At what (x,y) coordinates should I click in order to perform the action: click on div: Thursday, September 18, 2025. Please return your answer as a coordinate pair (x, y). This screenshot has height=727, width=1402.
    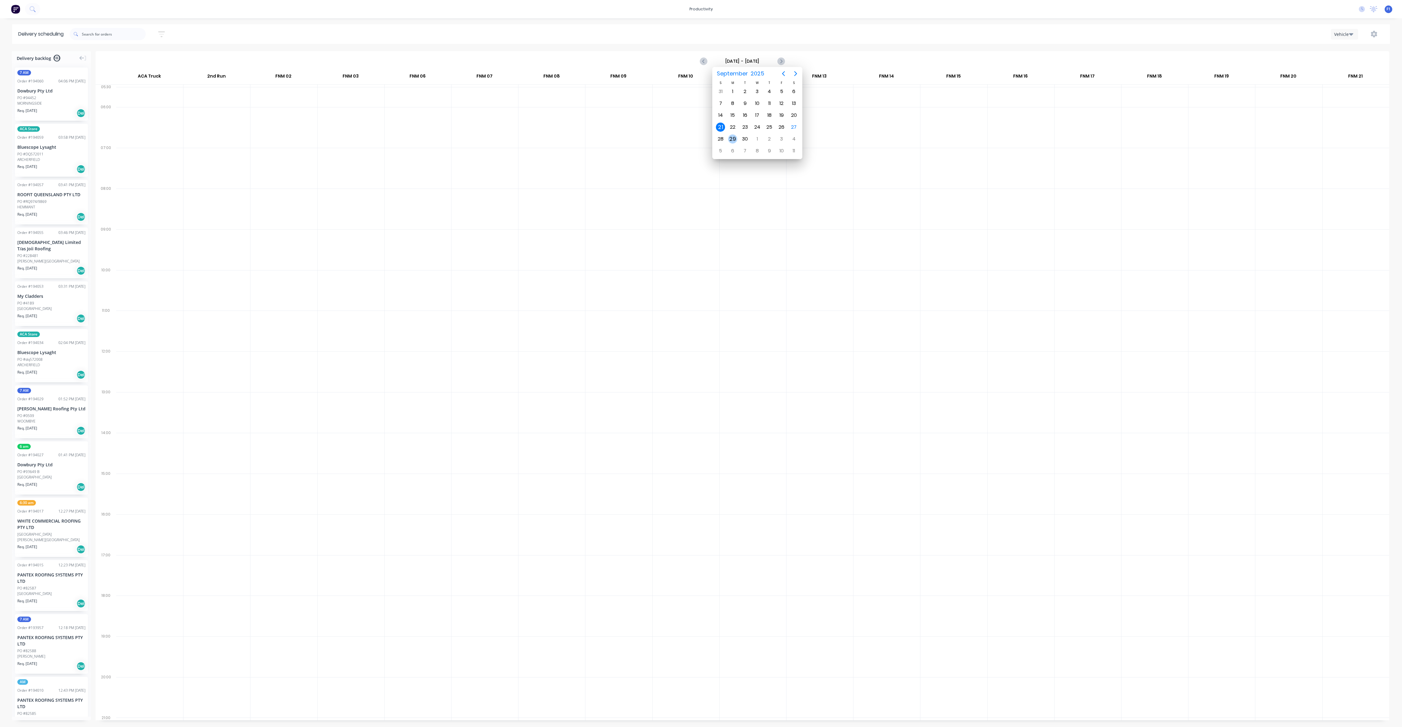
    Looking at the image, I should click on (769, 115).